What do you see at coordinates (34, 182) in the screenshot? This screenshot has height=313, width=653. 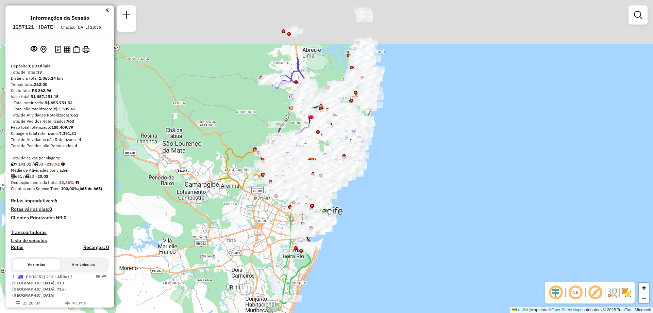 I see `span: Ocupação média da frota:` at bounding box center [34, 182].